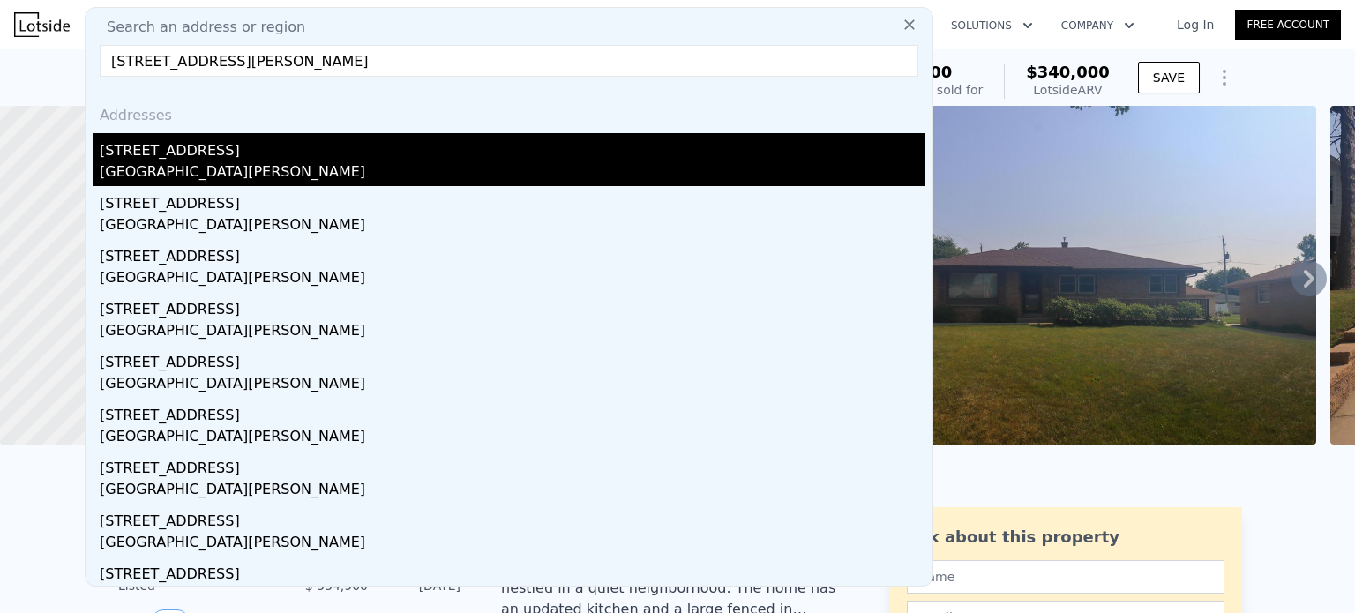  Describe the element at coordinates (1169, 78) in the screenshot. I see `button: SAVE` at that location.